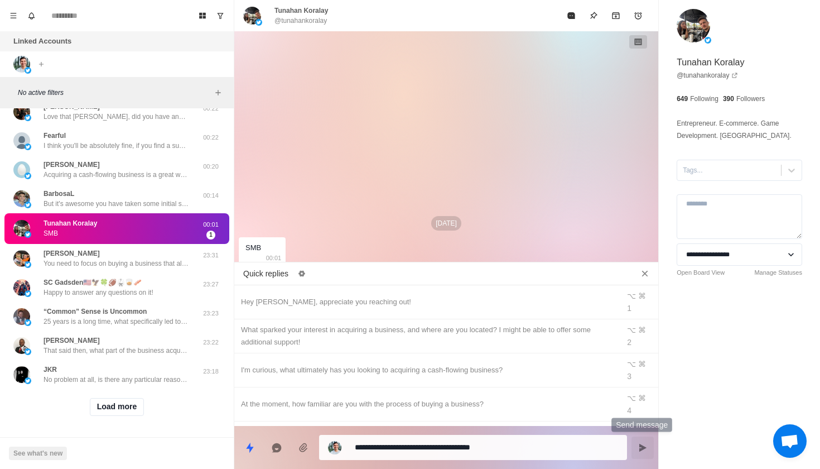 The width and height of the screenshot is (820, 469). Describe the element at coordinates (427, 370) in the screenshot. I see `div: I'm curious, what ultimately has you looking to acquiring a cash-flowing business?` at that location.